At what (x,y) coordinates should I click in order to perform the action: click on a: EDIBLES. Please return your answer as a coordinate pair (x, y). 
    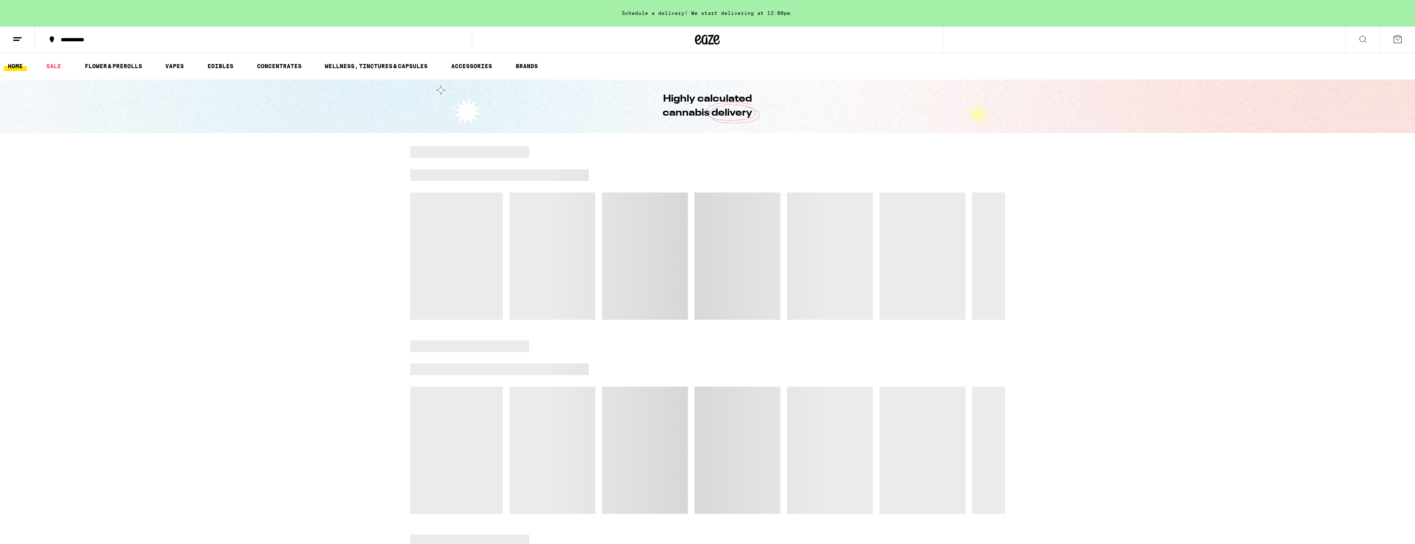
    Looking at the image, I should click on (220, 66).